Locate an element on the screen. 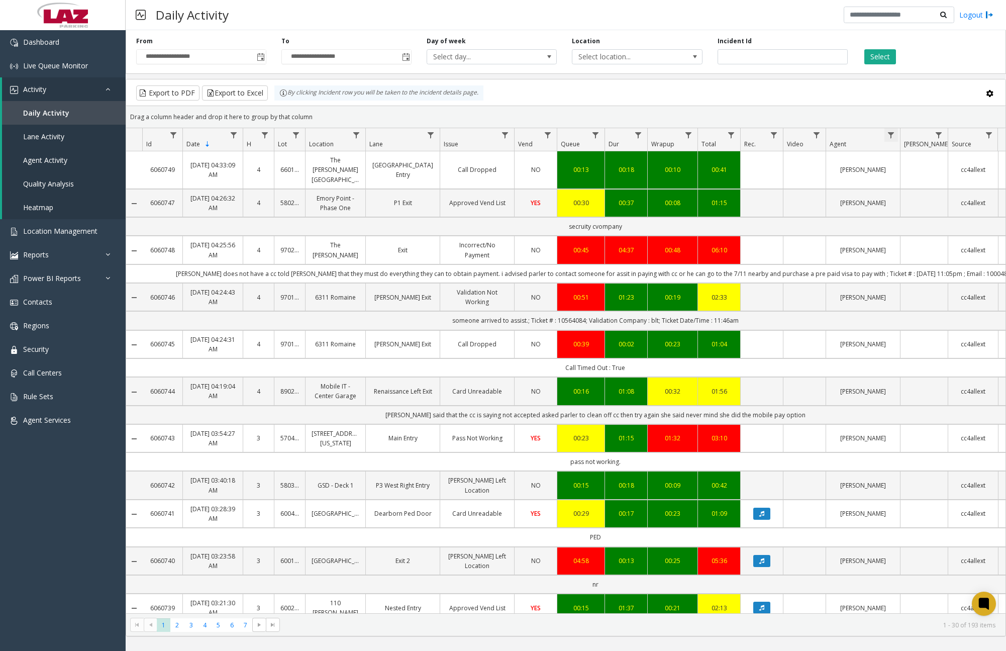  div: 01:23 is located at coordinates (626, 297).